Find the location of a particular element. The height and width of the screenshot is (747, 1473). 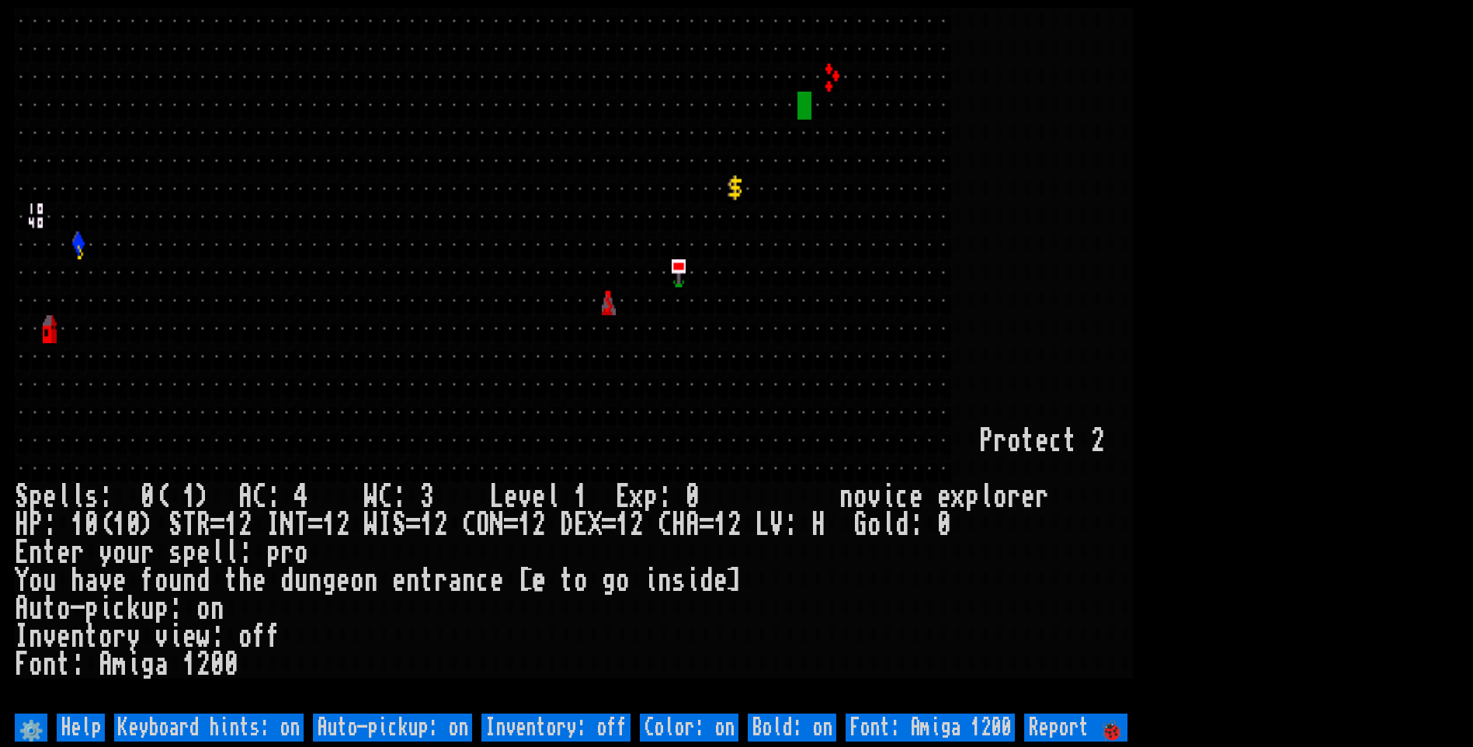

div: i is located at coordinates (134, 664).